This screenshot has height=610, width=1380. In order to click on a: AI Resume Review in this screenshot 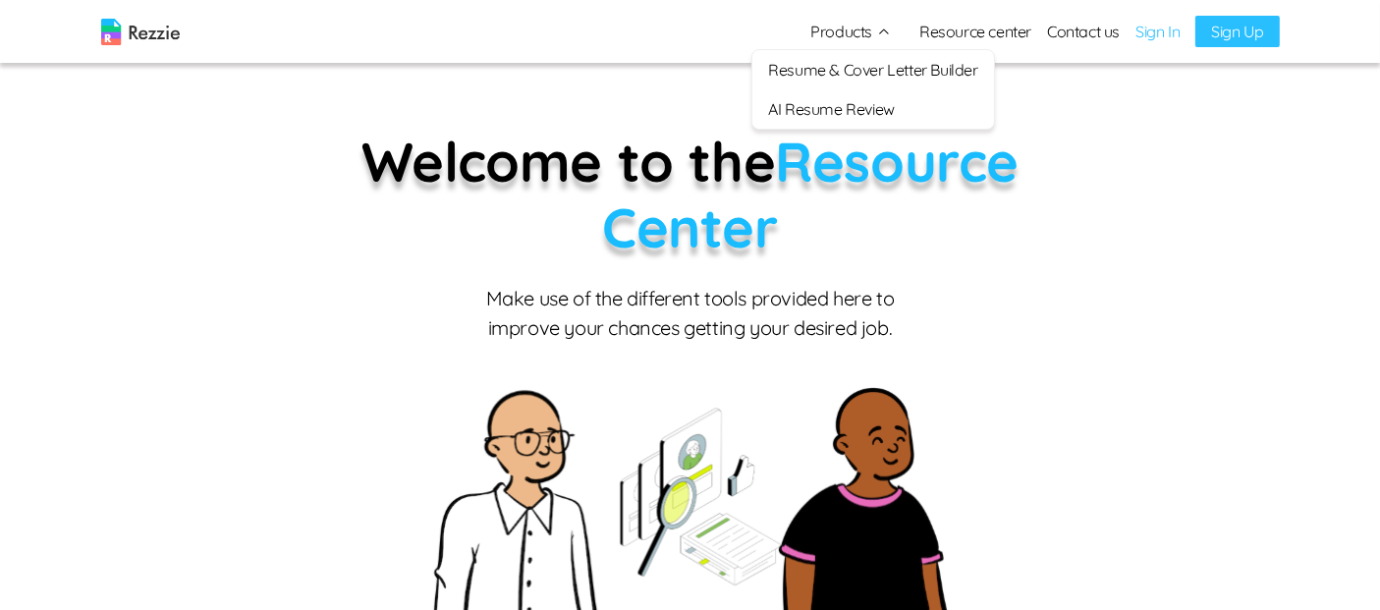, I will do `click(872, 109)`.